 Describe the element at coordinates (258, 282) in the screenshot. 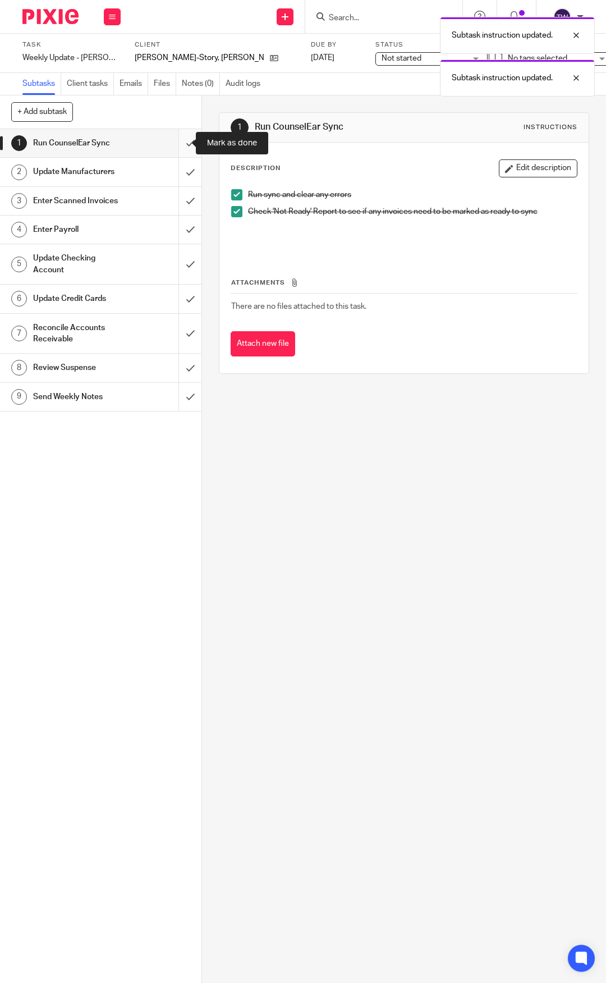

I see `span: Attachments` at that location.